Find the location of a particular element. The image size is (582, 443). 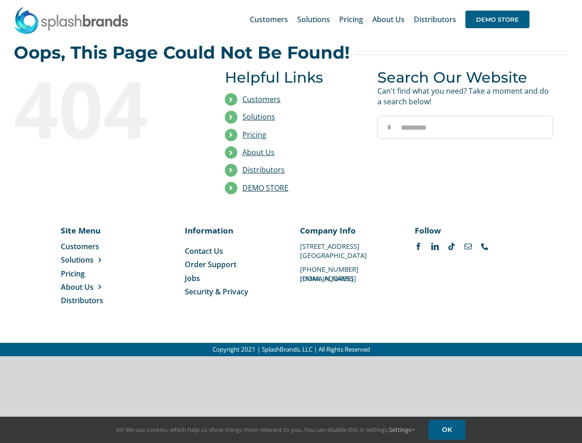

span: DEMO STORE is located at coordinates (497, 19).